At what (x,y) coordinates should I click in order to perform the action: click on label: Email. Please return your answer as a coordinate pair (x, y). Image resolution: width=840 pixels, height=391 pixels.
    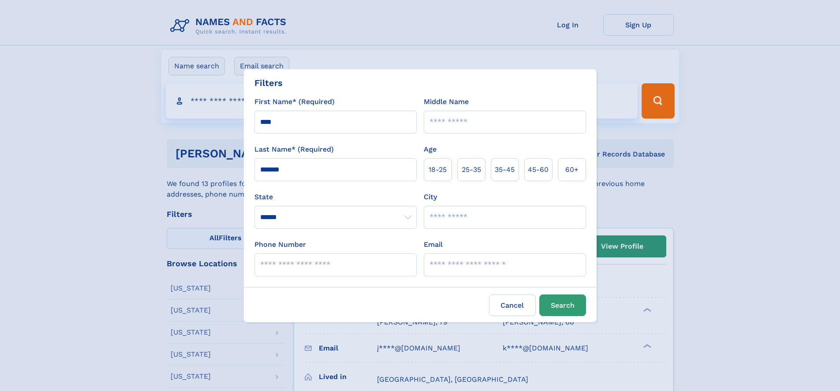
    Looking at the image, I should click on (433, 245).